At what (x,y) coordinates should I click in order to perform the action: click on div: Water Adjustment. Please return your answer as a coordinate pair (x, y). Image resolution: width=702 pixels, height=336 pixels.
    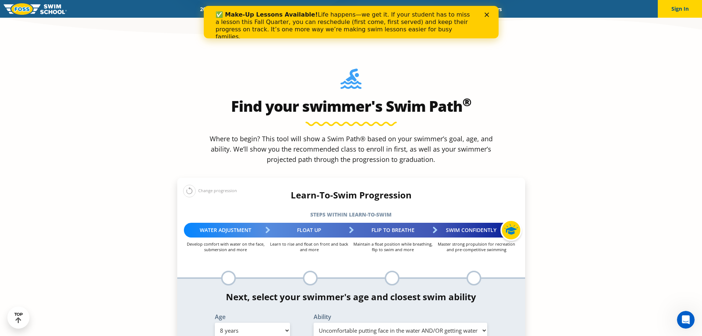
    Looking at the image, I should click on (226, 230).